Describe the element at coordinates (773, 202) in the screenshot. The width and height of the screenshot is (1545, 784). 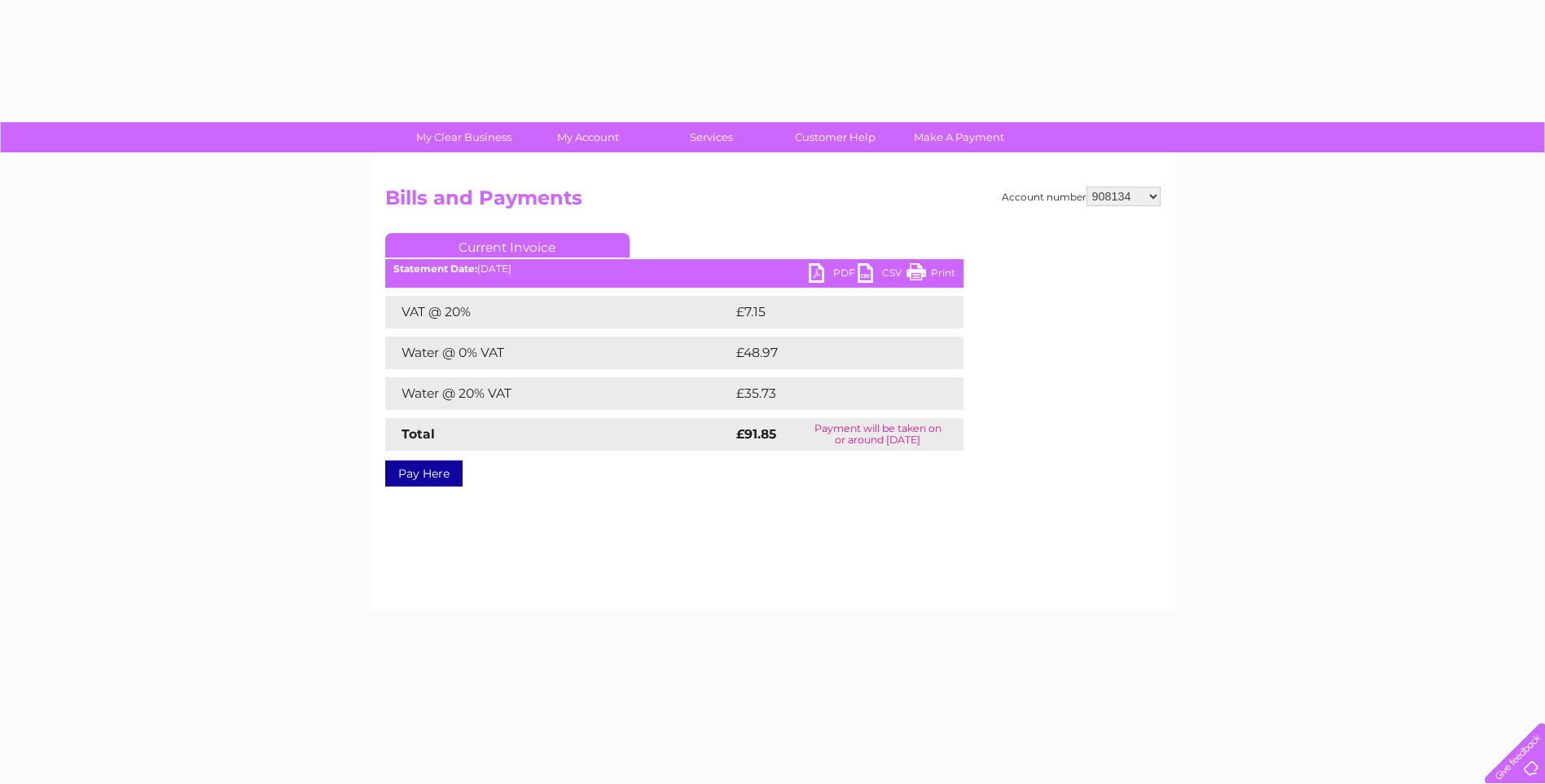
I see `h2: Bills and Payments` at that location.